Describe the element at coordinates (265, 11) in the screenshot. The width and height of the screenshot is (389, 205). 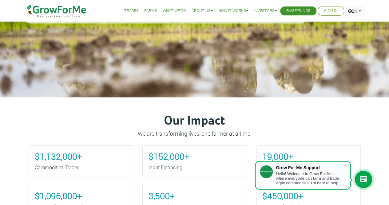
I see `a: Investors` at that location.